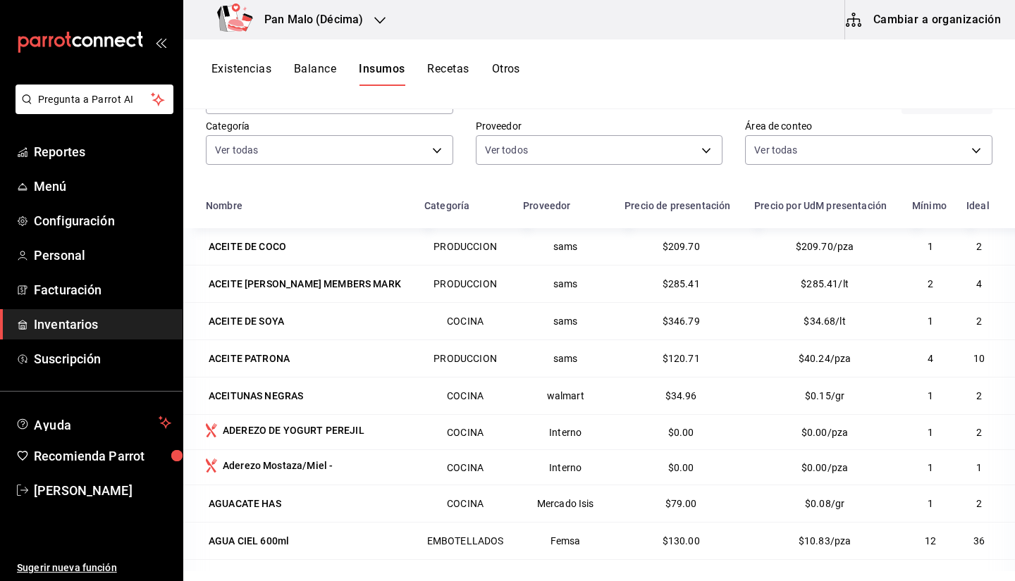 This screenshot has height=581, width=1015. What do you see at coordinates (681, 504) in the screenshot?
I see `span: $79.00` at bounding box center [681, 504].